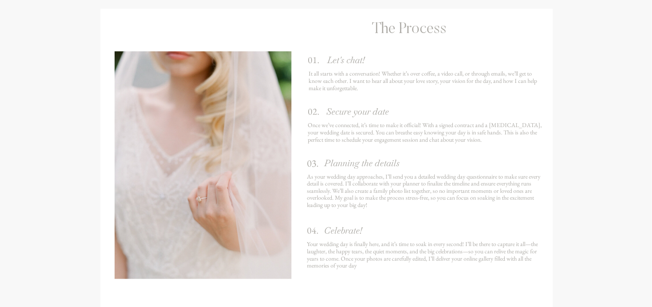 The image size is (652, 307). Describe the element at coordinates (392, 114) in the screenshot. I see `h3: Secure your date` at that location.